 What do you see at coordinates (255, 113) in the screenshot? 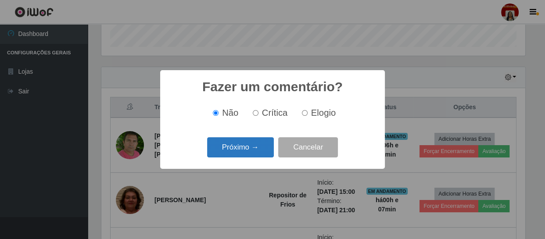
I see `input: Crítica` at bounding box center [255, 113].